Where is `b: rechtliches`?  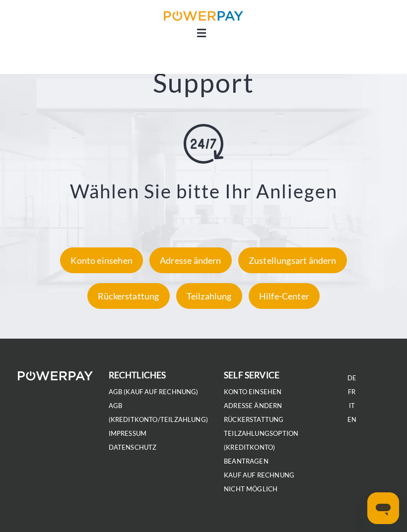 b: rechtliches is located at coordinates (137, 375).